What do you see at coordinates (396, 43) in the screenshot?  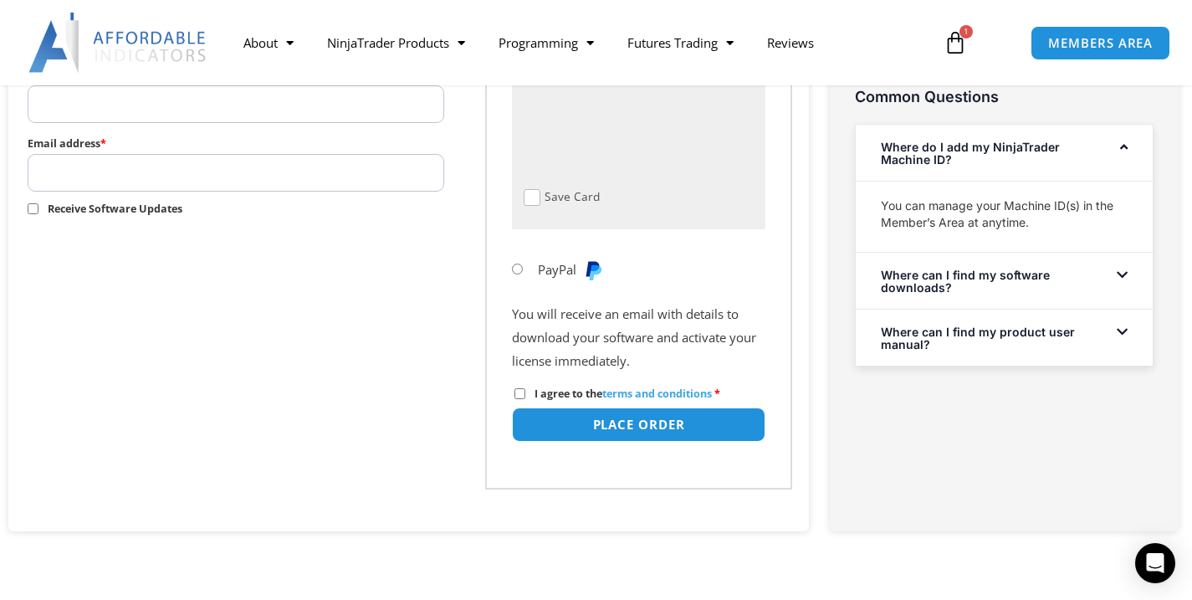 I see `a: NinjaTrader Products` at bounding box center [396, 43].